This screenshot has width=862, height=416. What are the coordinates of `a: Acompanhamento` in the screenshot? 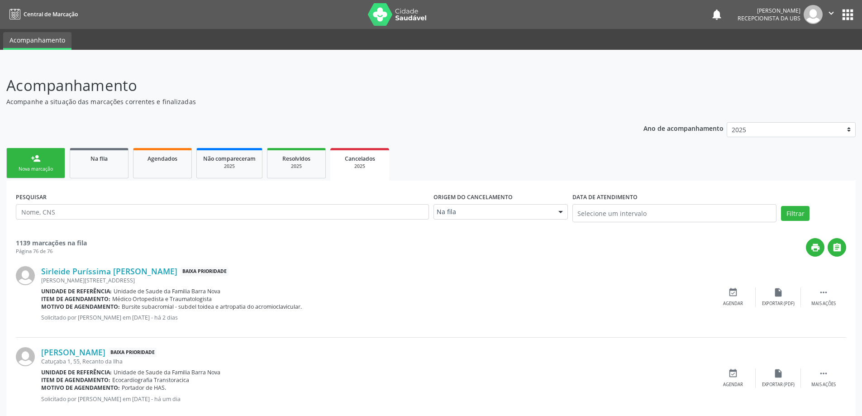 It's located at (37, 41).